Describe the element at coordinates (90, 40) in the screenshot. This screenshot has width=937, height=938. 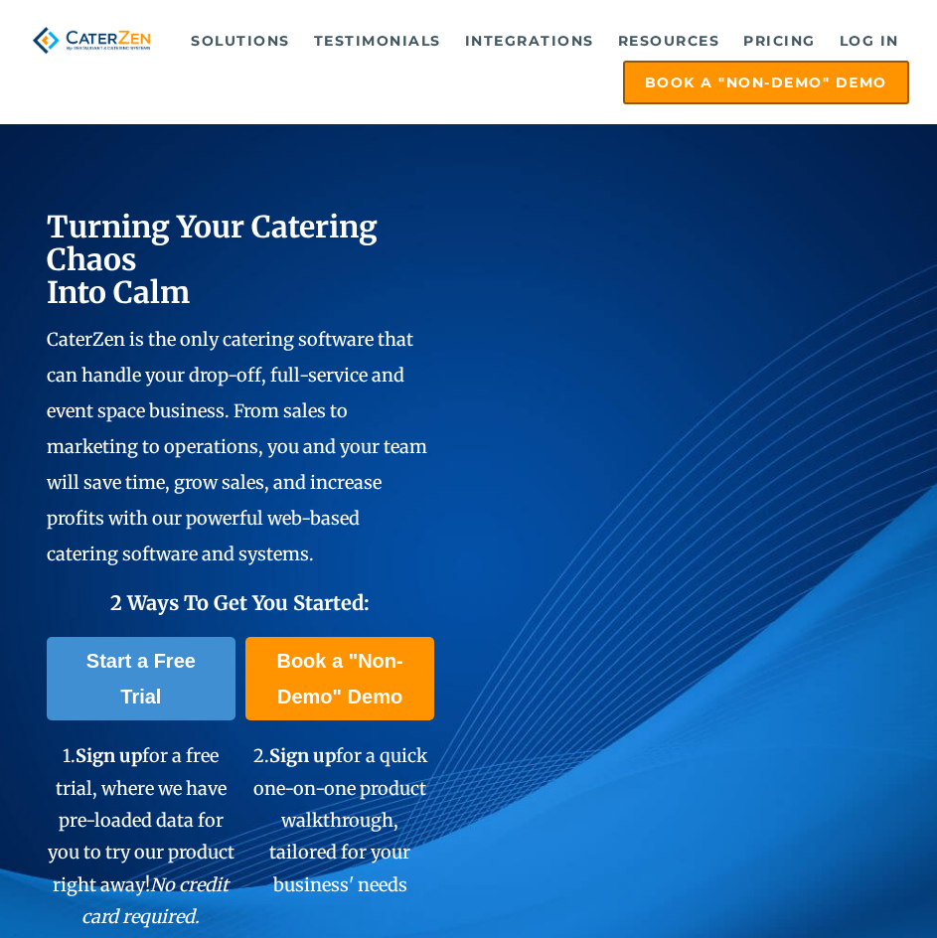
I see `img: caterzen` at that location.